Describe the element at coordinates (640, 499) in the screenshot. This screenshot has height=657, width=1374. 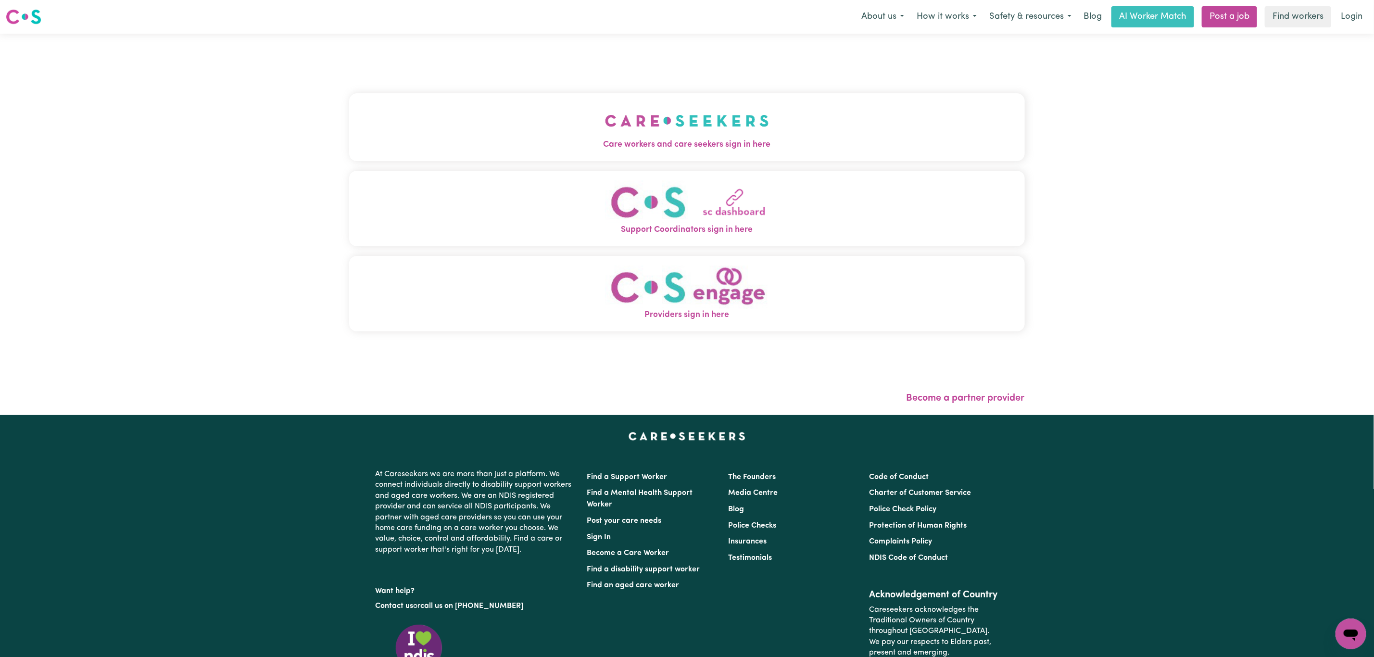
I see `a: Find a Mental Health Support Worker` at that location.